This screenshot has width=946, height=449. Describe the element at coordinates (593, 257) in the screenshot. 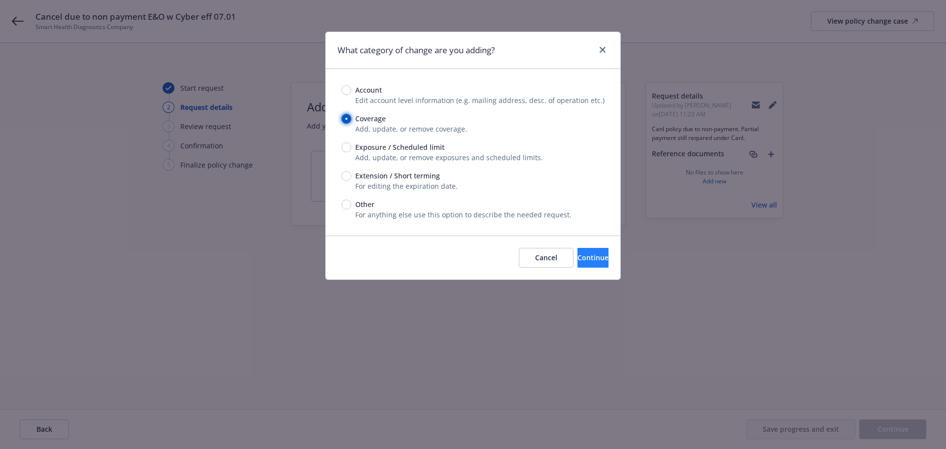

I see `span: Continue` at that location.